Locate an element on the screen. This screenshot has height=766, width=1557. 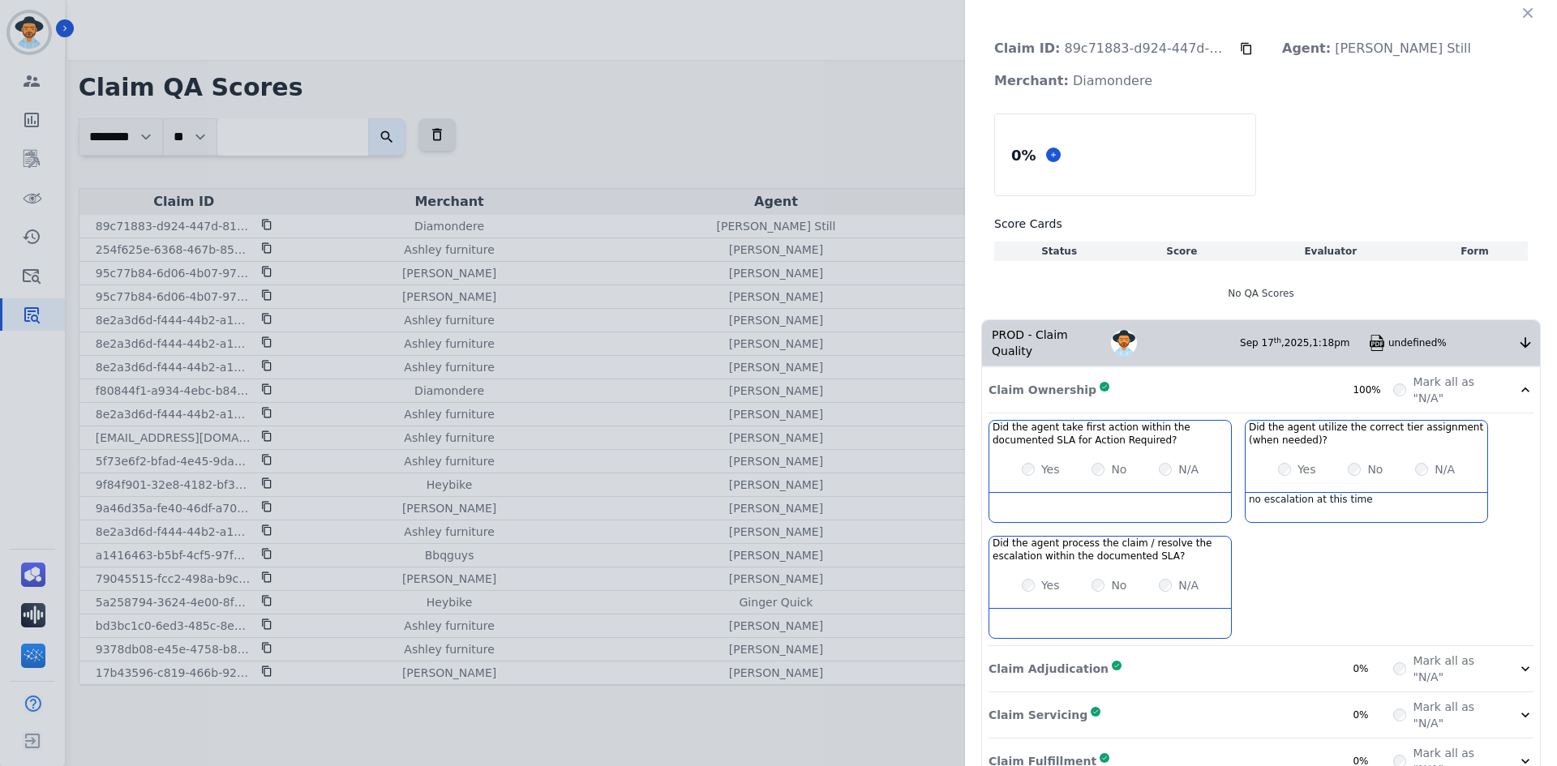
div: Sep 17 , 2025 , is located at coordinates (1304, 343).